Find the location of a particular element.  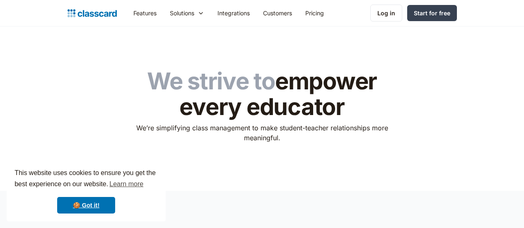

a: Pricing is located at coordinates (315, 13).